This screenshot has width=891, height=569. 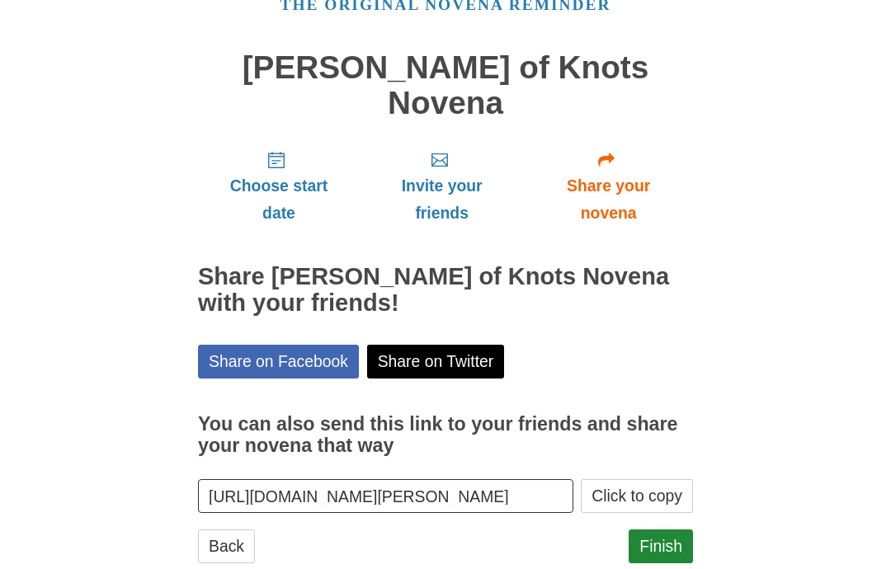 I want to click on a: Invite your friends, so click(x=442, y=186).